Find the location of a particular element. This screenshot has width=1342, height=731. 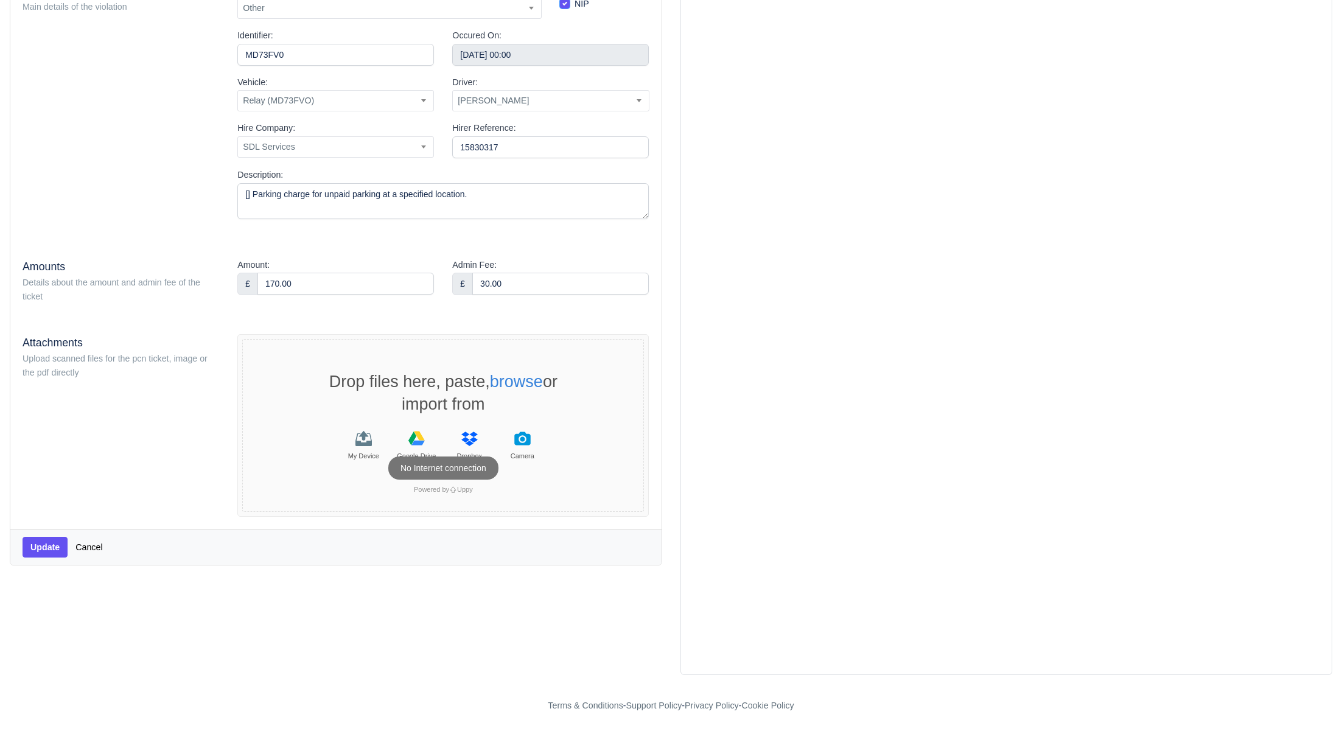

a: Privacy Policy is located at coordinates (711, 705).